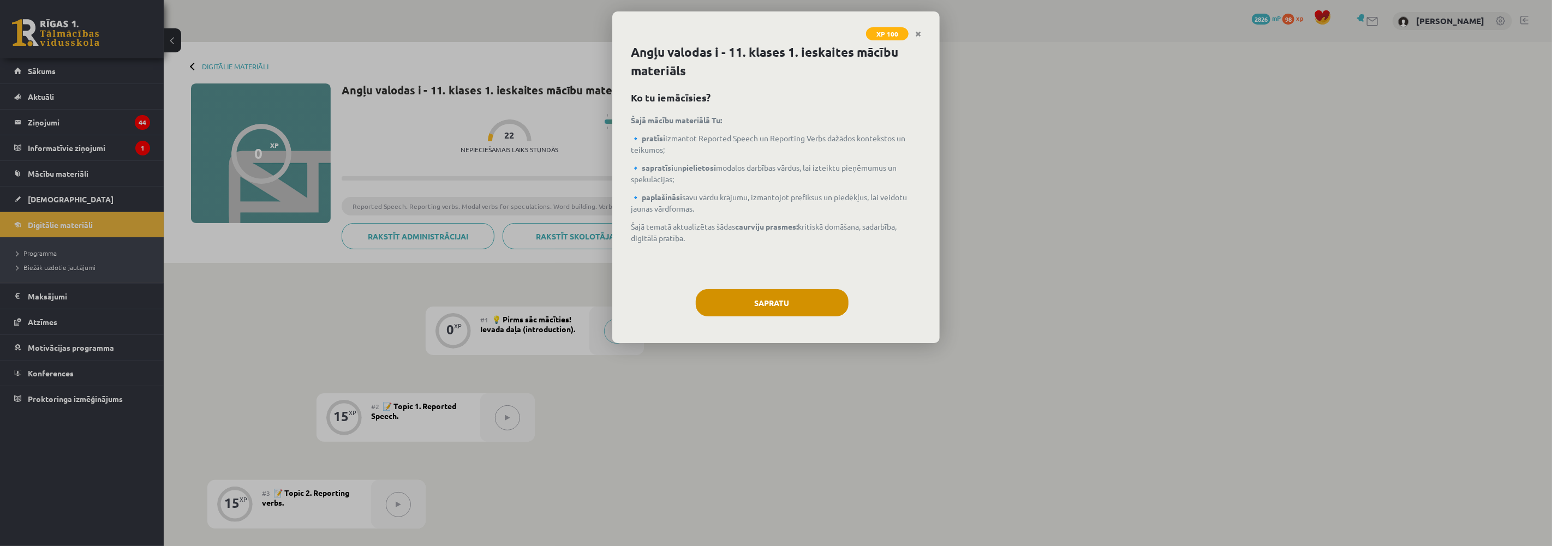 The image size is (1552, 546). What do you see at coordinates (656, 197) in the screenshot?
I see `strong: 🔹 paplašināsi` at bounding box center [656, 197].